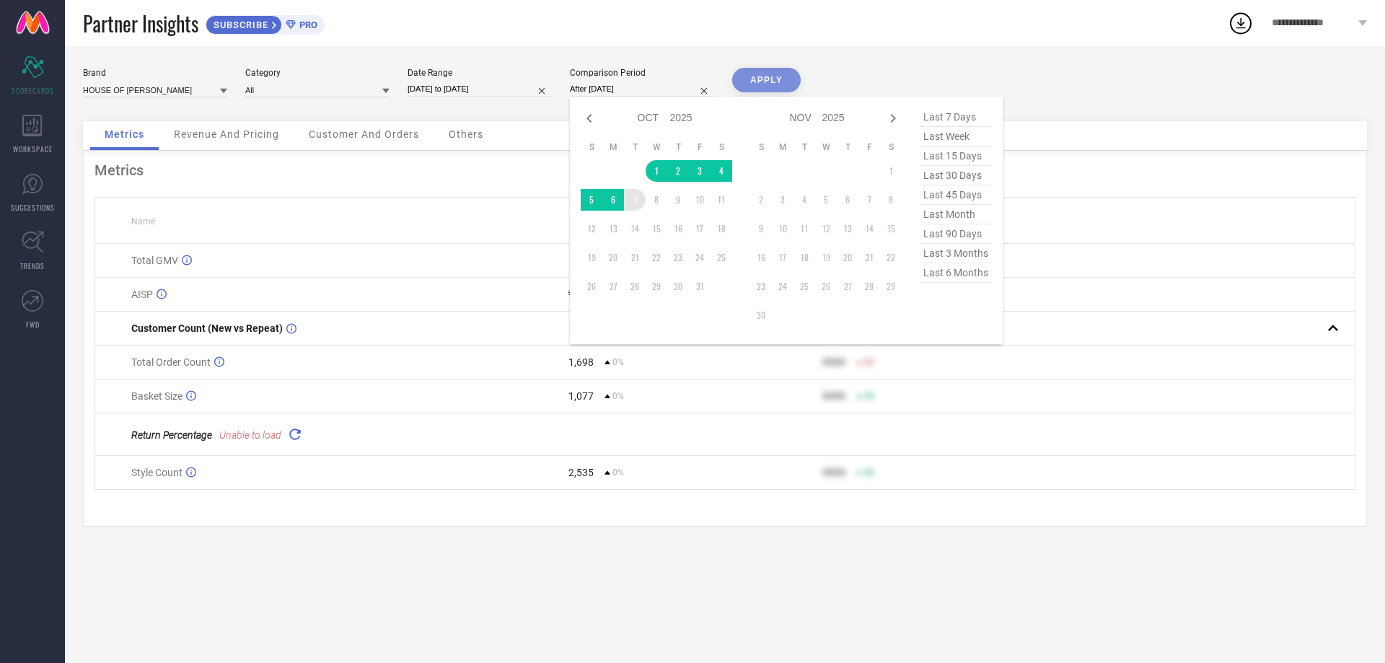 The width and height of the screenshot is (1385, 663). I want to click on span: Total Order Count, so click(171, 362).